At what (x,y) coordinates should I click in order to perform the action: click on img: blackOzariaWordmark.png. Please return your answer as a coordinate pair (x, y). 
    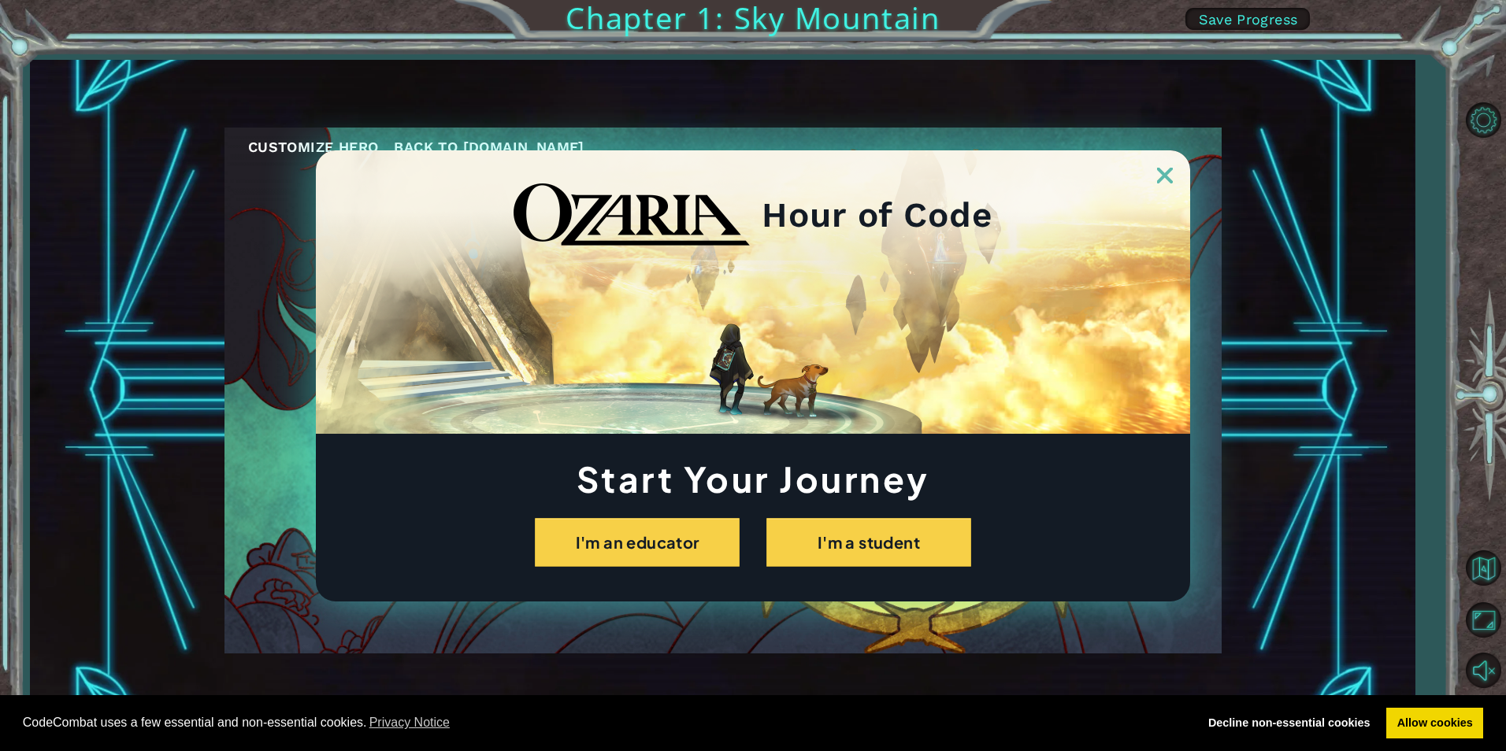
    Looking at the image, I should click on (632, 215).